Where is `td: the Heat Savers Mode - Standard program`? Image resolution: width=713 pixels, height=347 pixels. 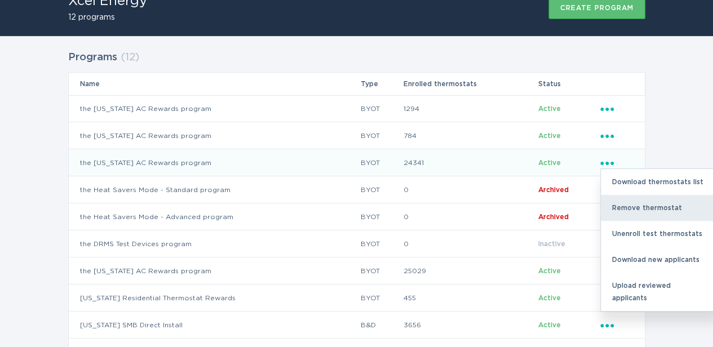
td: the Heat Savers Mode - Standard program is located at coordinates (215, 190).